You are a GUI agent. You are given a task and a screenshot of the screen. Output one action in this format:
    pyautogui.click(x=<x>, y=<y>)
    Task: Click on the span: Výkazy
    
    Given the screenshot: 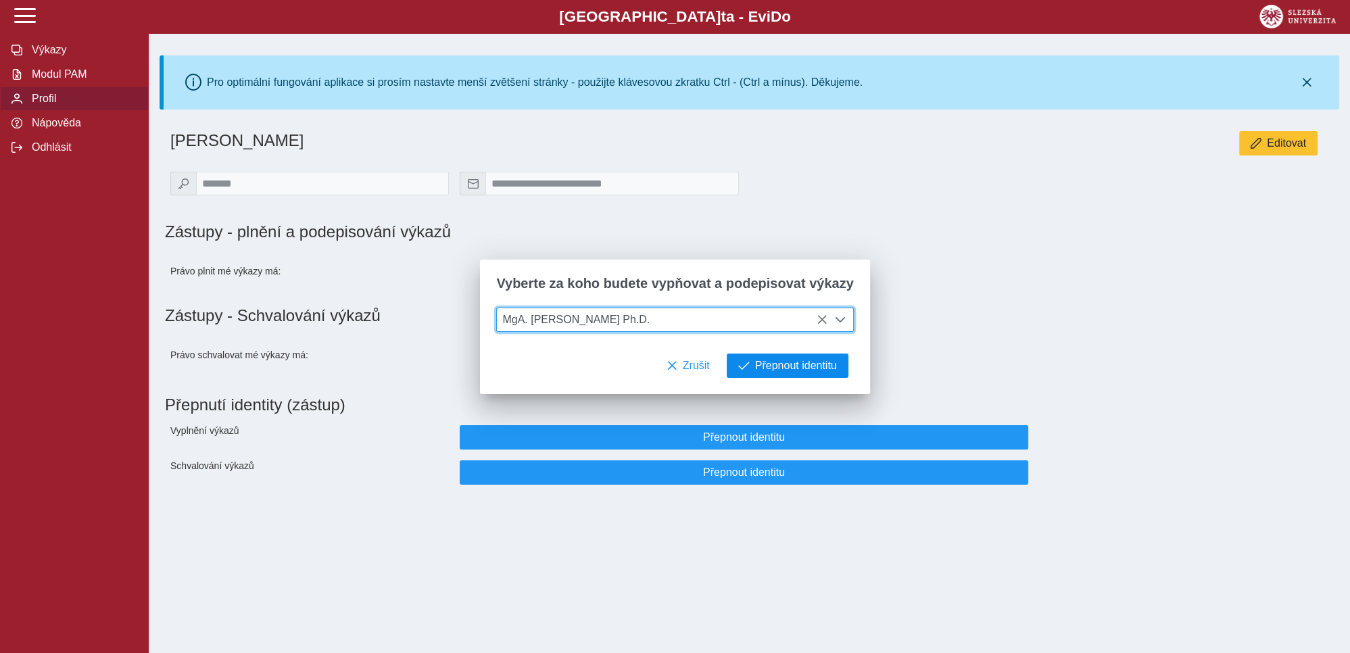 What is the action you would take?
    pyautogui.click(x=82, y=50)
    